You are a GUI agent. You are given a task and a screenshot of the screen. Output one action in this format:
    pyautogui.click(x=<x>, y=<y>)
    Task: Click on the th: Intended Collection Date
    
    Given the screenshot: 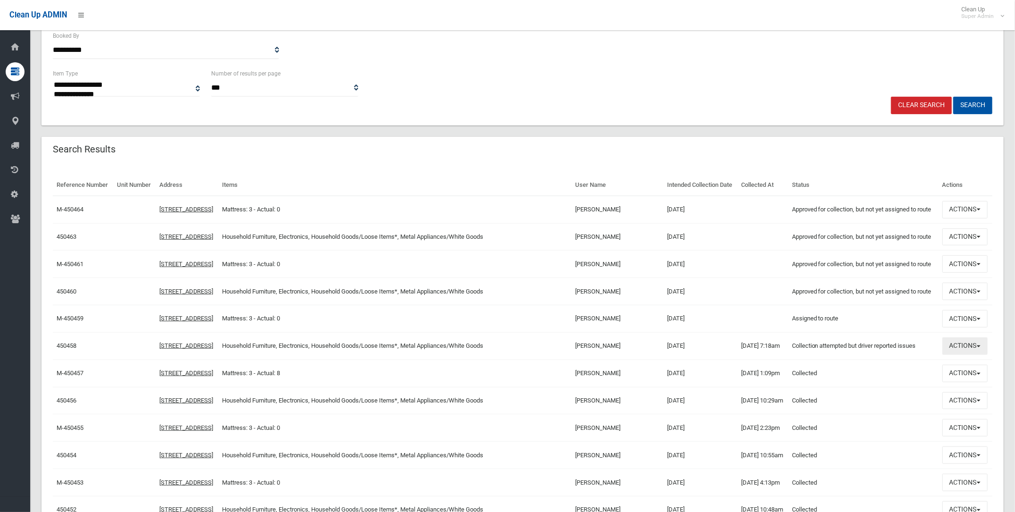 What is the action you would take?
    pyautogui.click(x=700, y=185)
    